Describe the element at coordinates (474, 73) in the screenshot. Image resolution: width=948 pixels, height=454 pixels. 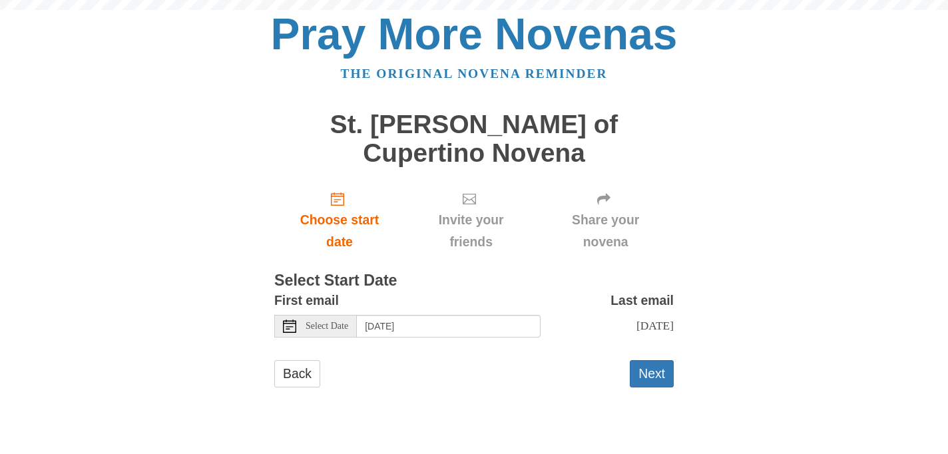
I see `a: The original novena reminder` at that location.